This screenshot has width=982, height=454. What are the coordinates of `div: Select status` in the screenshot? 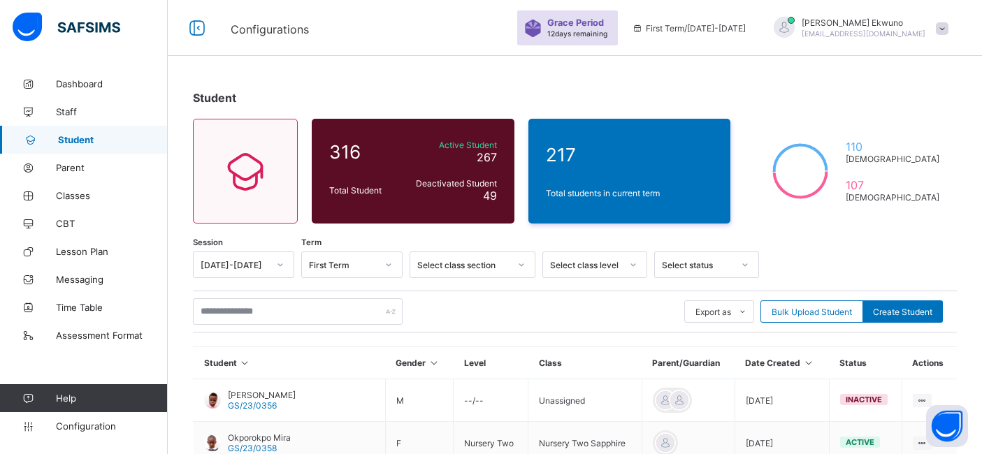 It's located at (698, 265).